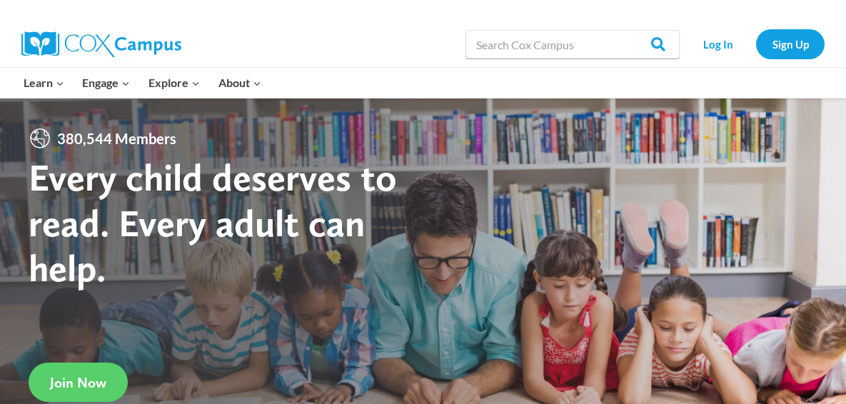  Describe the element at coordinates (116, 138) in the screenshot. I see `span: 380,544 Members` at that location.